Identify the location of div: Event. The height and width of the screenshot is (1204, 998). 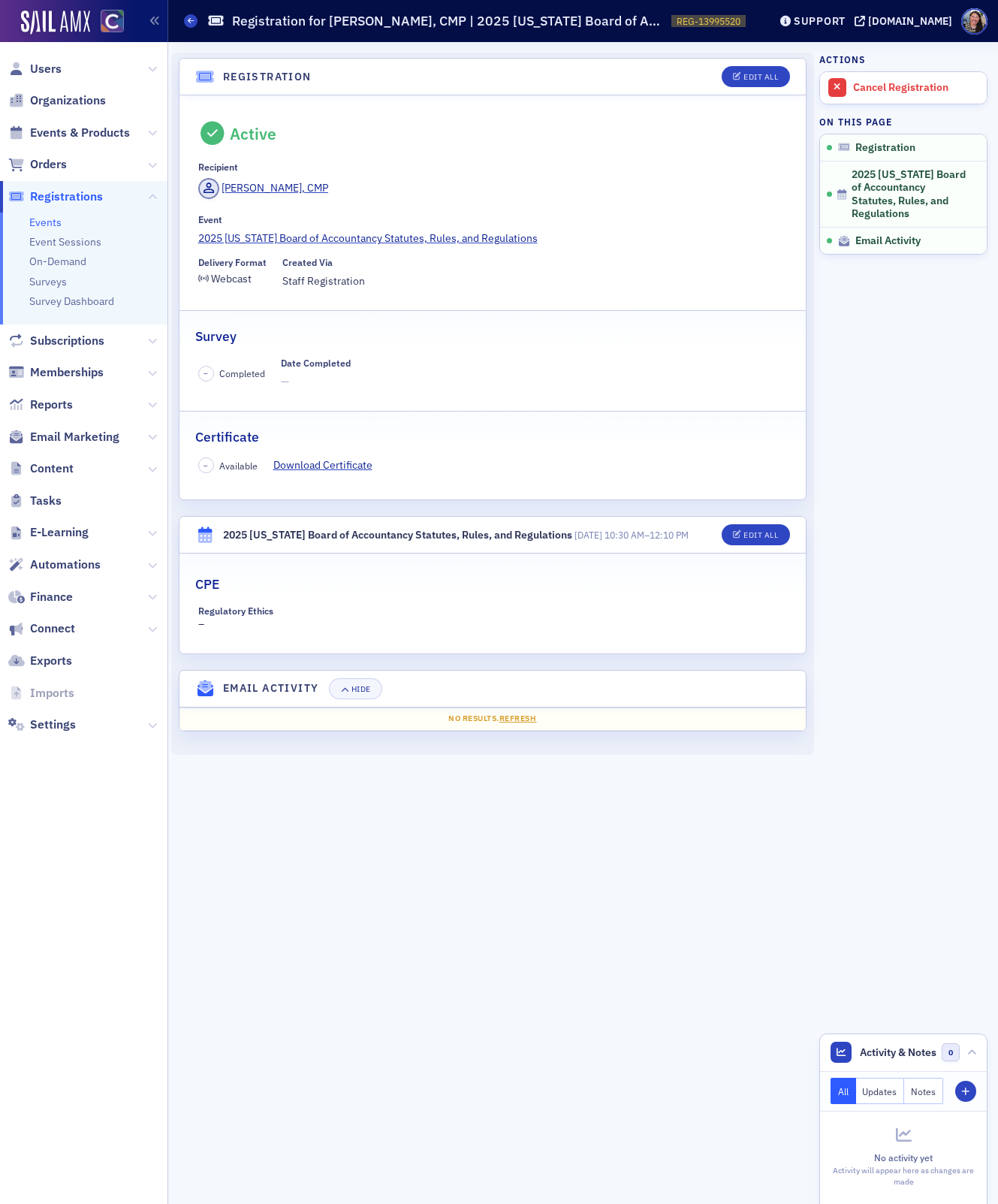
(210, 219).